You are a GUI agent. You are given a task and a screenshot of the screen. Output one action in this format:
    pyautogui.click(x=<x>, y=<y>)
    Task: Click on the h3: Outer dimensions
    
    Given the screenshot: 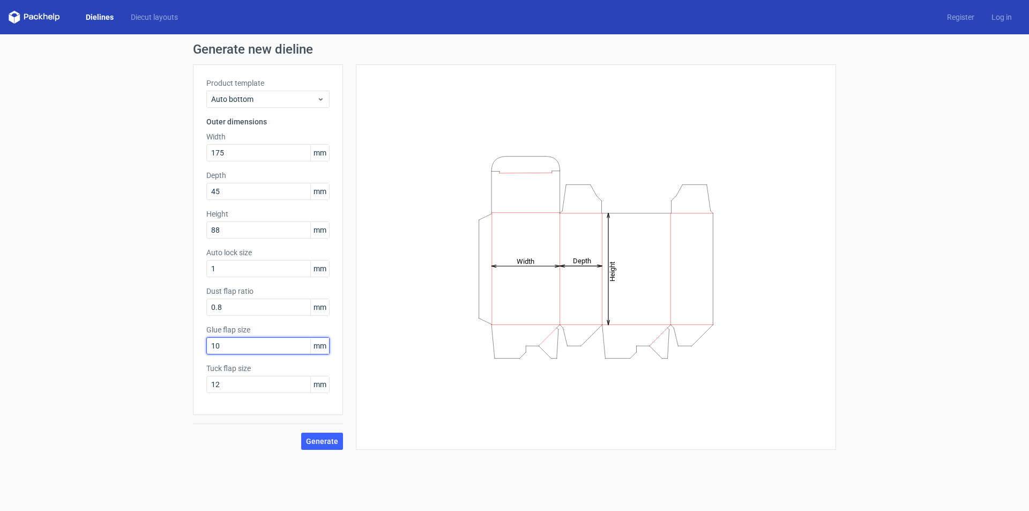 What is the action you would take?
    pyautogui.click(x=268, y=122)
    